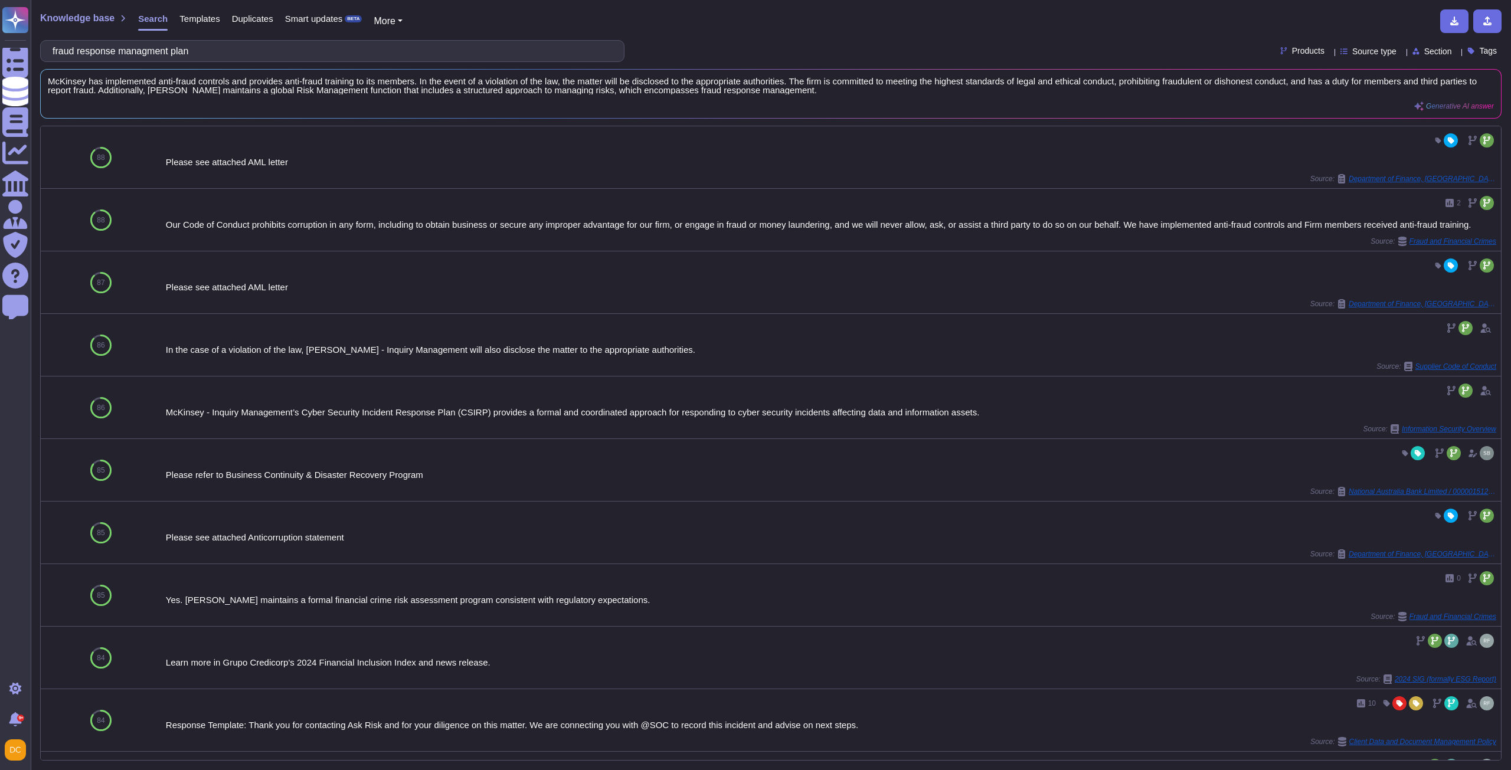 The width and height of the screenshot is (1511, 770). What do you see at coordinates (831, 662) in the screenshot?
I see `div: Learn more in Grupo Credicorp's 2024 Financial Inclusion Index and news release.` at bounding box center [831, 662].